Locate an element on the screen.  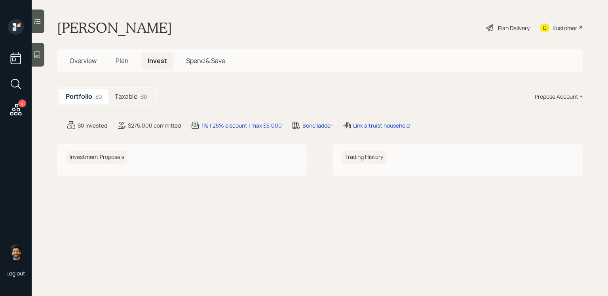
span: Plan is located at coordinates (122, 61).